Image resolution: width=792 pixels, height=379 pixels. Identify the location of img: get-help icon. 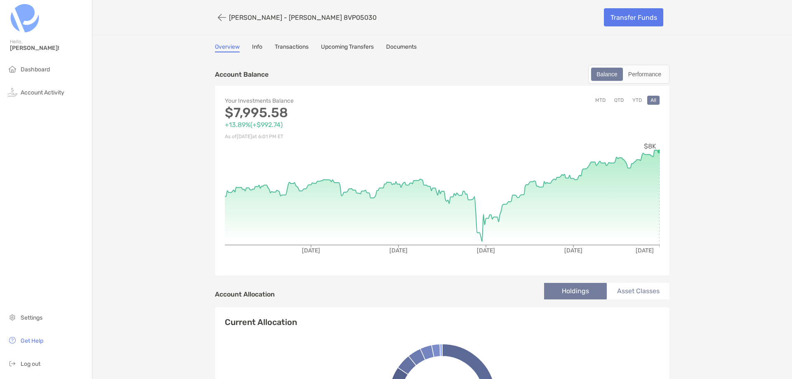
(12, 340).